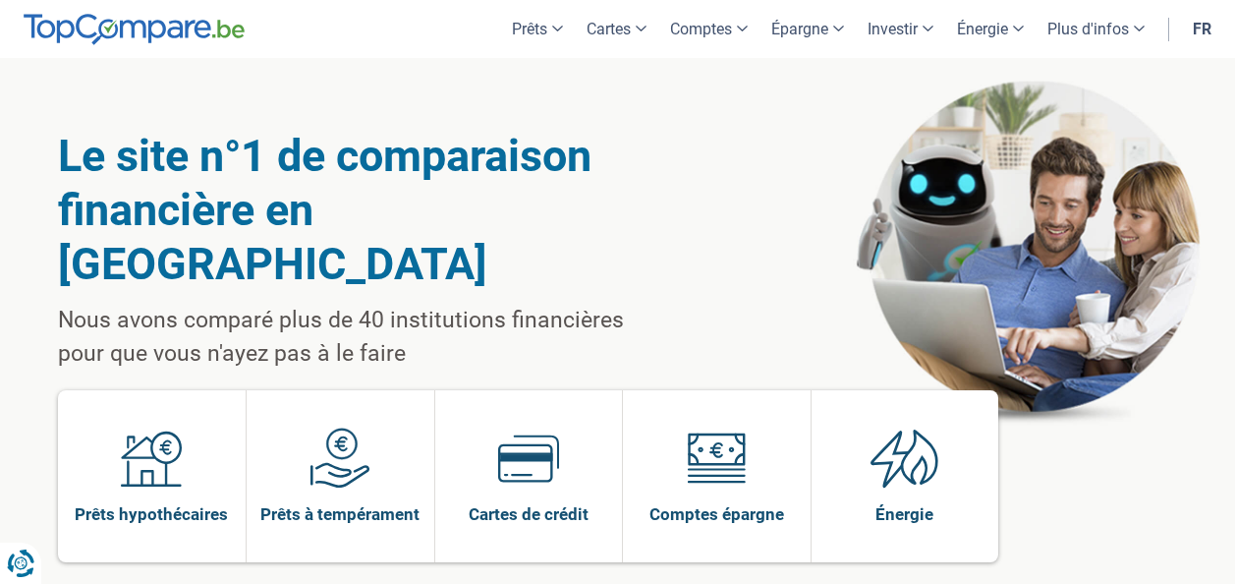  Describe the element at coordinates (716, 476) in the screenshot. I see `a: Comptes épargne Comptes épargne` at that location.